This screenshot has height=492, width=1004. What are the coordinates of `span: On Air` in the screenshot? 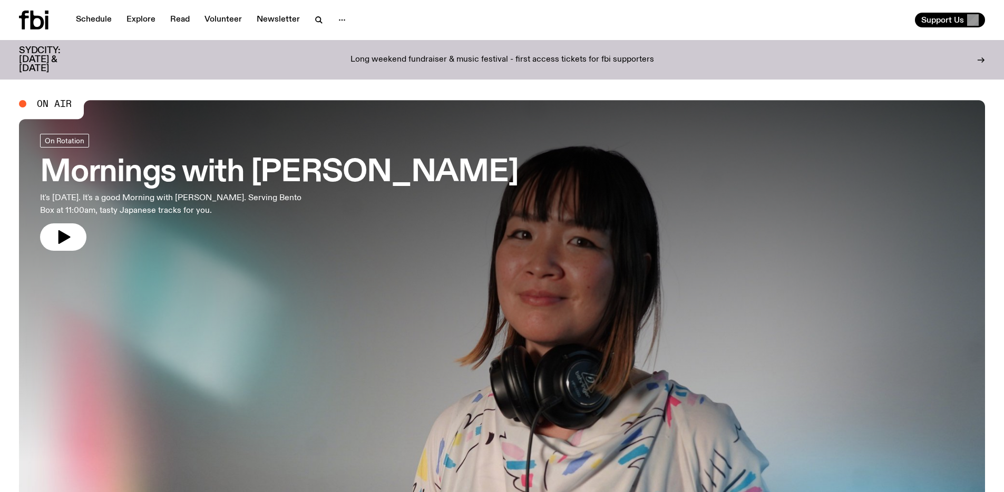 It's located at (54, 104).